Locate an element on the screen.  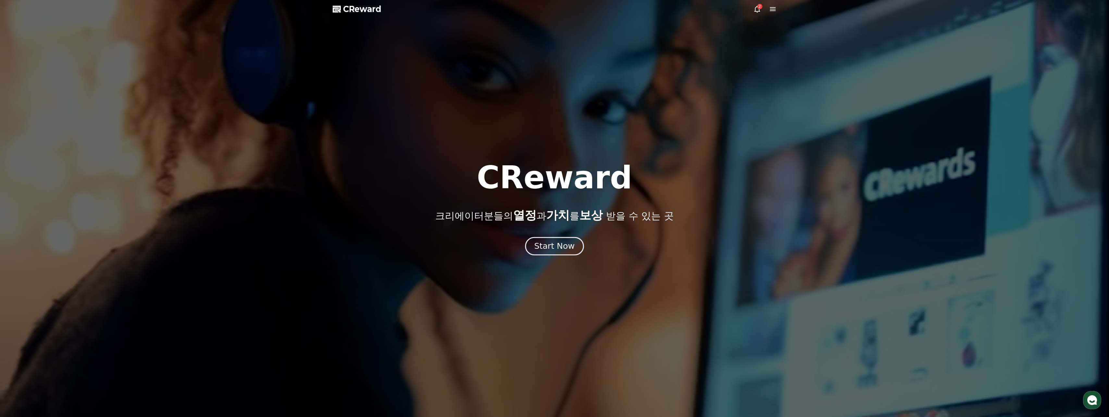
div: 2 is located at coordinates (760, 6).